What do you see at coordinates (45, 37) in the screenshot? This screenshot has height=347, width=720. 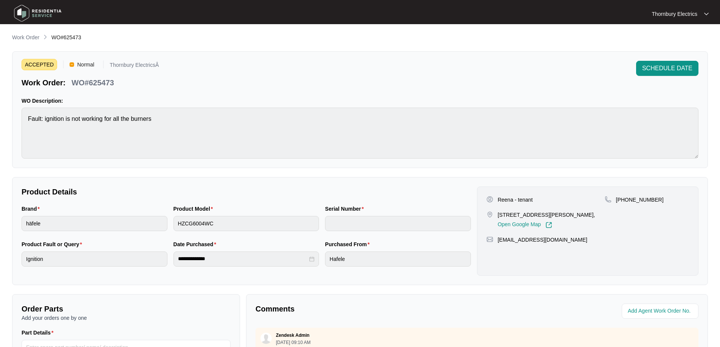 I see `img: chevron-right` at bounding box center [45, 37].